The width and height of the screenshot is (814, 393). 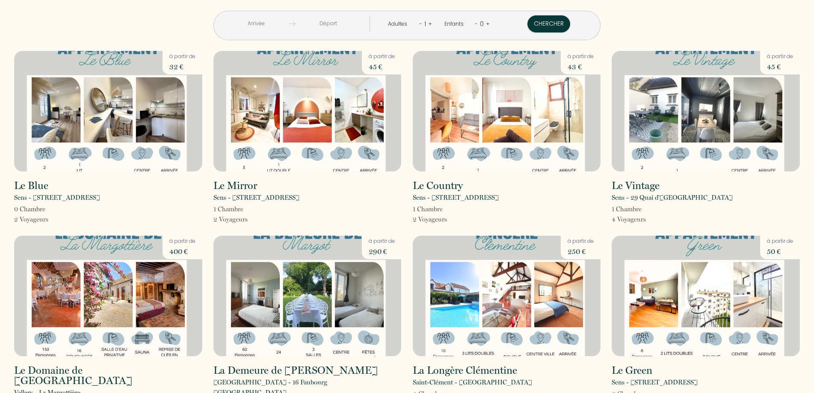 What do you see at coordinates (549, 24) in the screenshot?
I see `button: Chercher` at bounding box center [549, 24].